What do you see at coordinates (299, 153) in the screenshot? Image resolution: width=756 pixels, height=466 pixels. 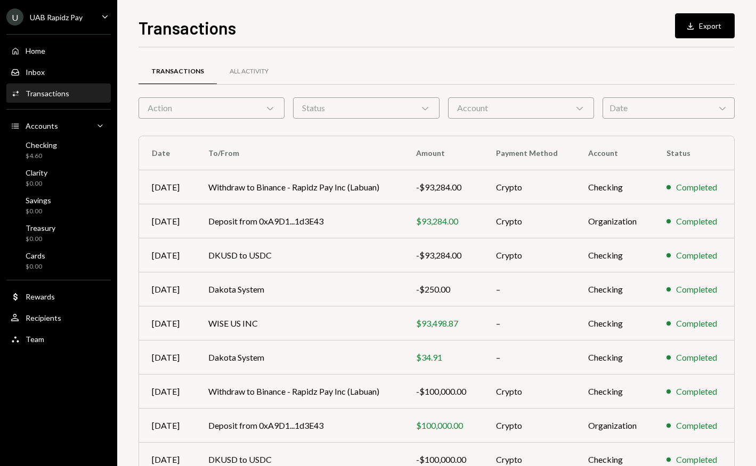 I see `th: To/From` at bounding box center [299, 153].